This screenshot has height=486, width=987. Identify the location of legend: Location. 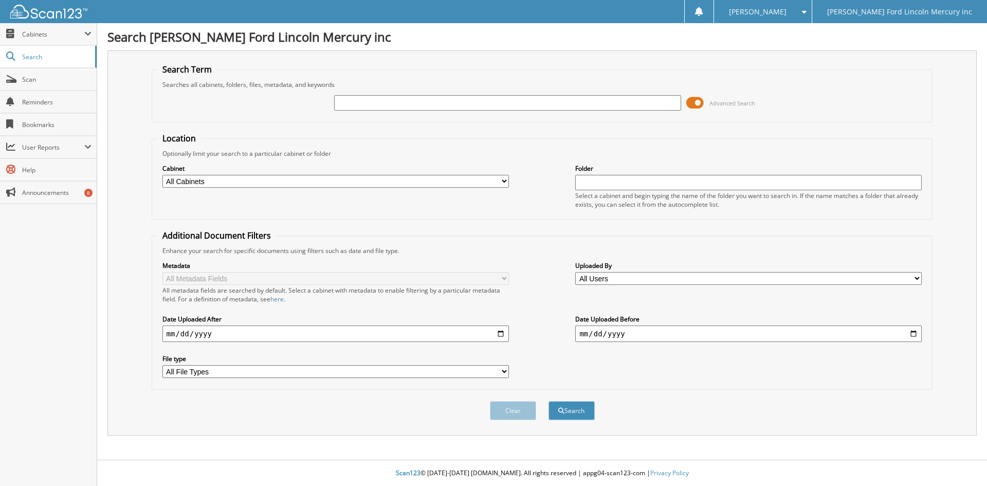
(179, 138).